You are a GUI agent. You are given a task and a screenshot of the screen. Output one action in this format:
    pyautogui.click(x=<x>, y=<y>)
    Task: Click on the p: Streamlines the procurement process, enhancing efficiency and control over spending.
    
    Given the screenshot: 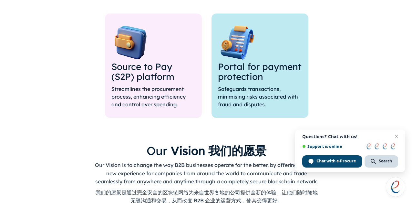 What is the action you would take?
    pyautogui.click(x=153, y=97)
    